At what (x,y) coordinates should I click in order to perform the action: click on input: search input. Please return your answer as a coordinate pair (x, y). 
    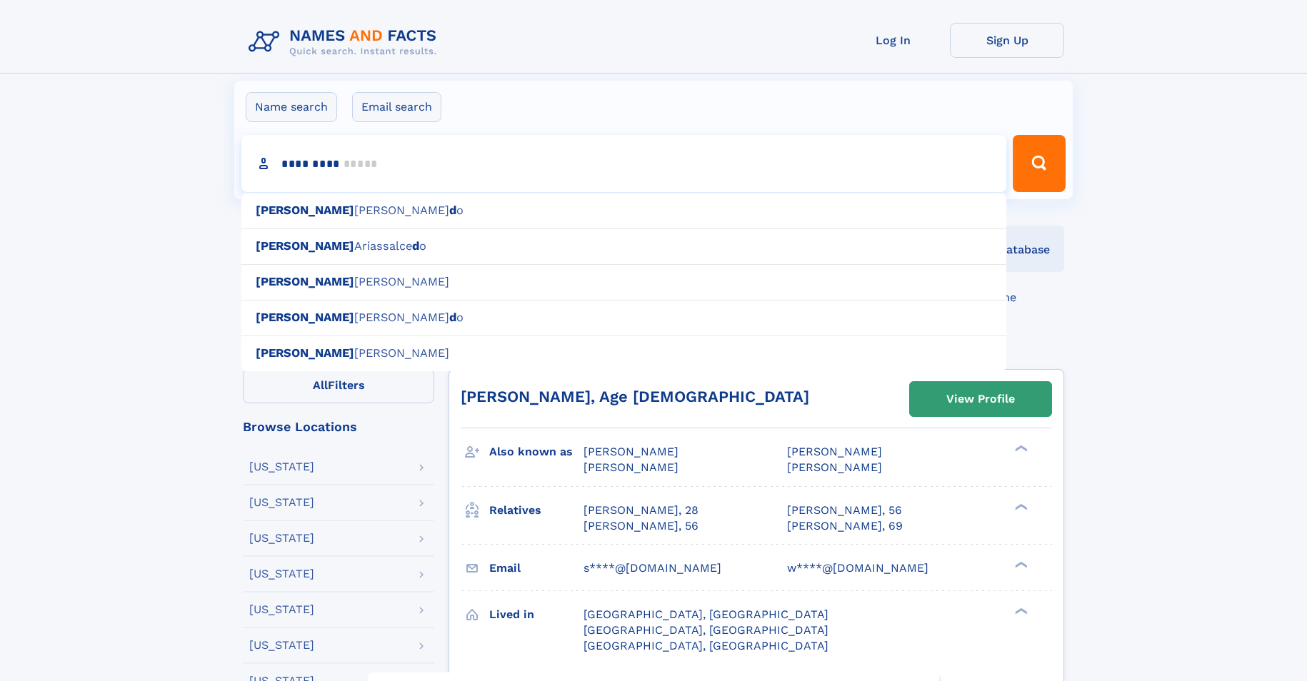
    Looking at the image, I should click on (623, 164).